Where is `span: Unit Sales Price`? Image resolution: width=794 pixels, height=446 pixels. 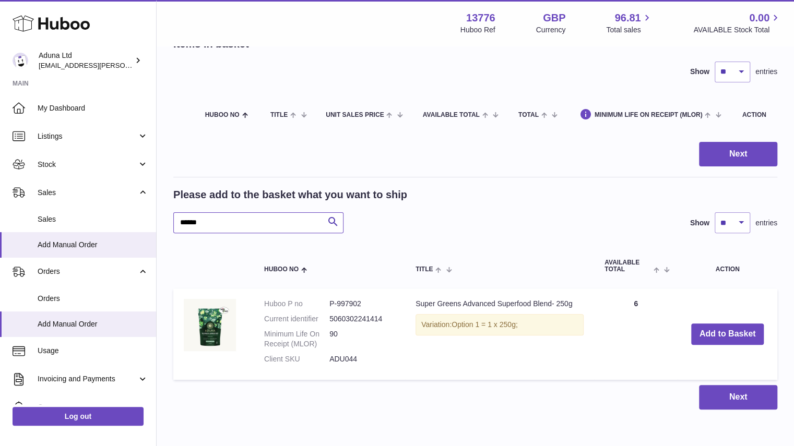
span: Unit Sales Price is located at coordinates (354, 115).